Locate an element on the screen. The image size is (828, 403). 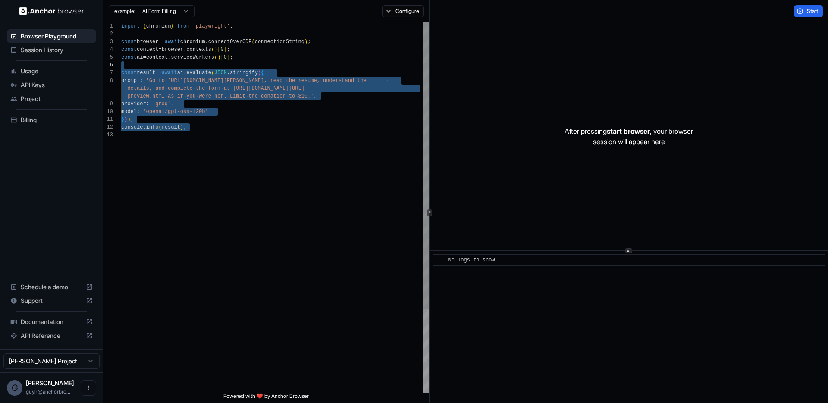
span: 'openai/gpt-oss-120b' is located at coordinates (175, 112).